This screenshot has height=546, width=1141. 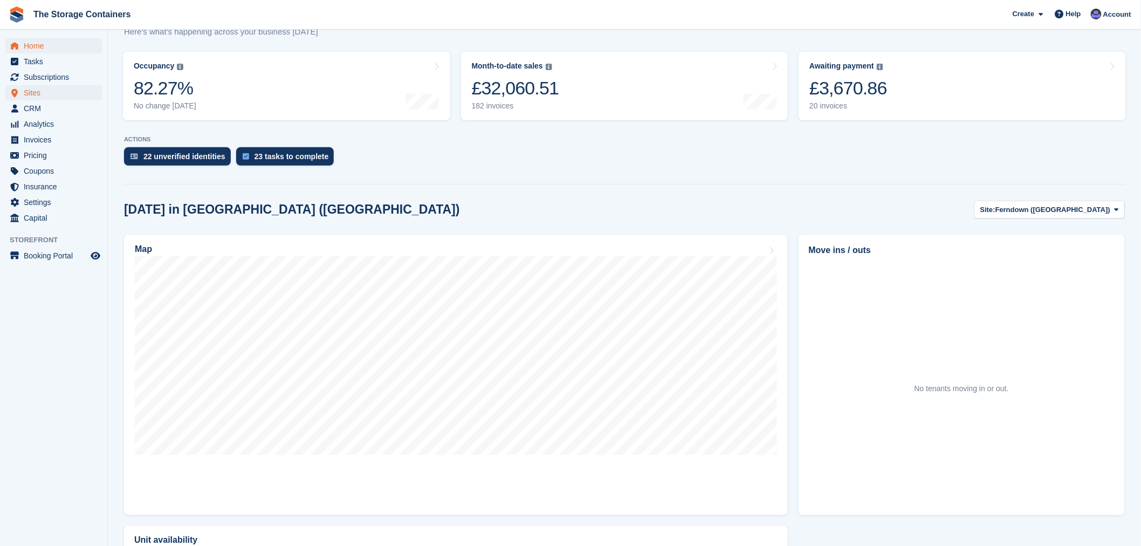 What do you see at coordinates (56, 108) in the screenshot?
I see `span: CRM` at bounding box center [56, 108].